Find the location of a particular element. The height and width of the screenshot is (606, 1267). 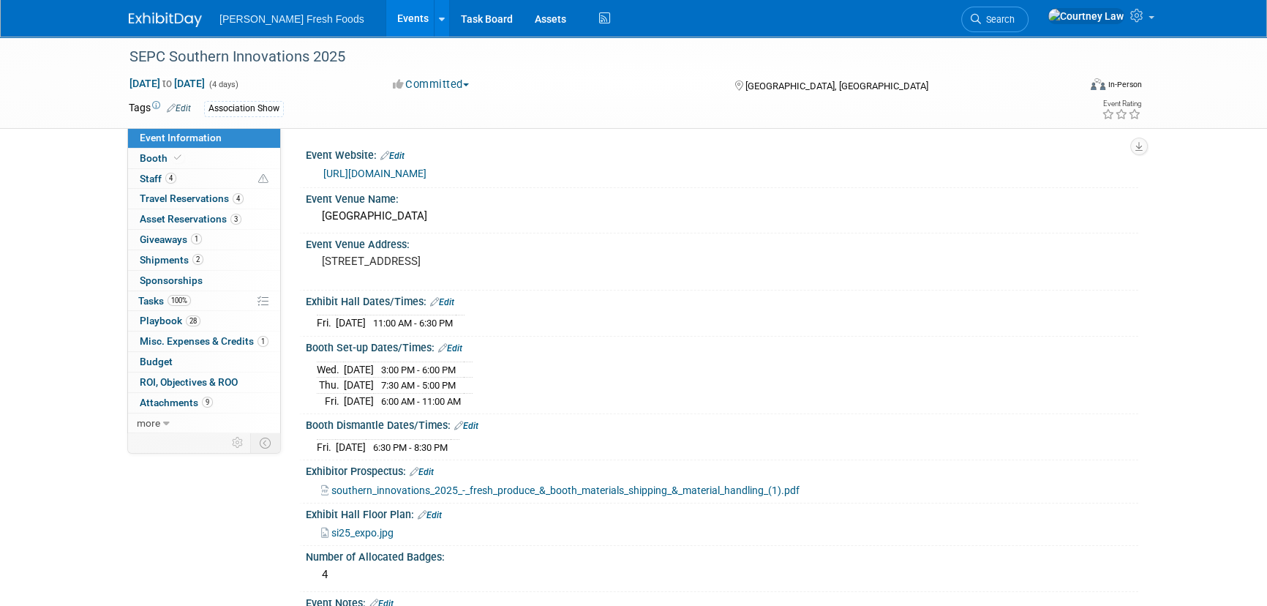

div: Number of Allocated Badges: is located at coordinates (722, 555).